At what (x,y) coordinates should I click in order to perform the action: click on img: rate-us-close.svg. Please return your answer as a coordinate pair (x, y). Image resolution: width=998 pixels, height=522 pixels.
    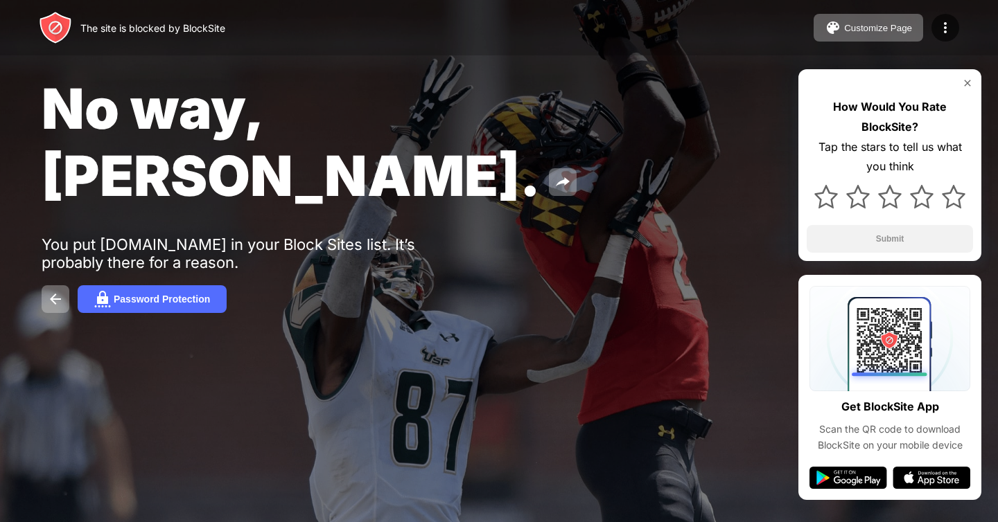
    Looking at the image, I should click on (967, 83).